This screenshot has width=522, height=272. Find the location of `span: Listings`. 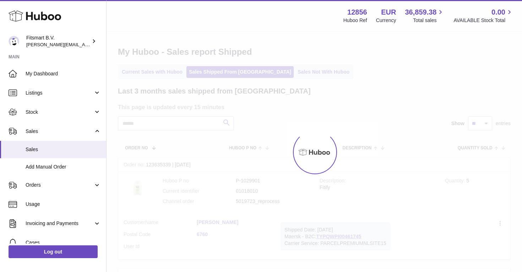

span: Listings is located at coordinates (59, 93).